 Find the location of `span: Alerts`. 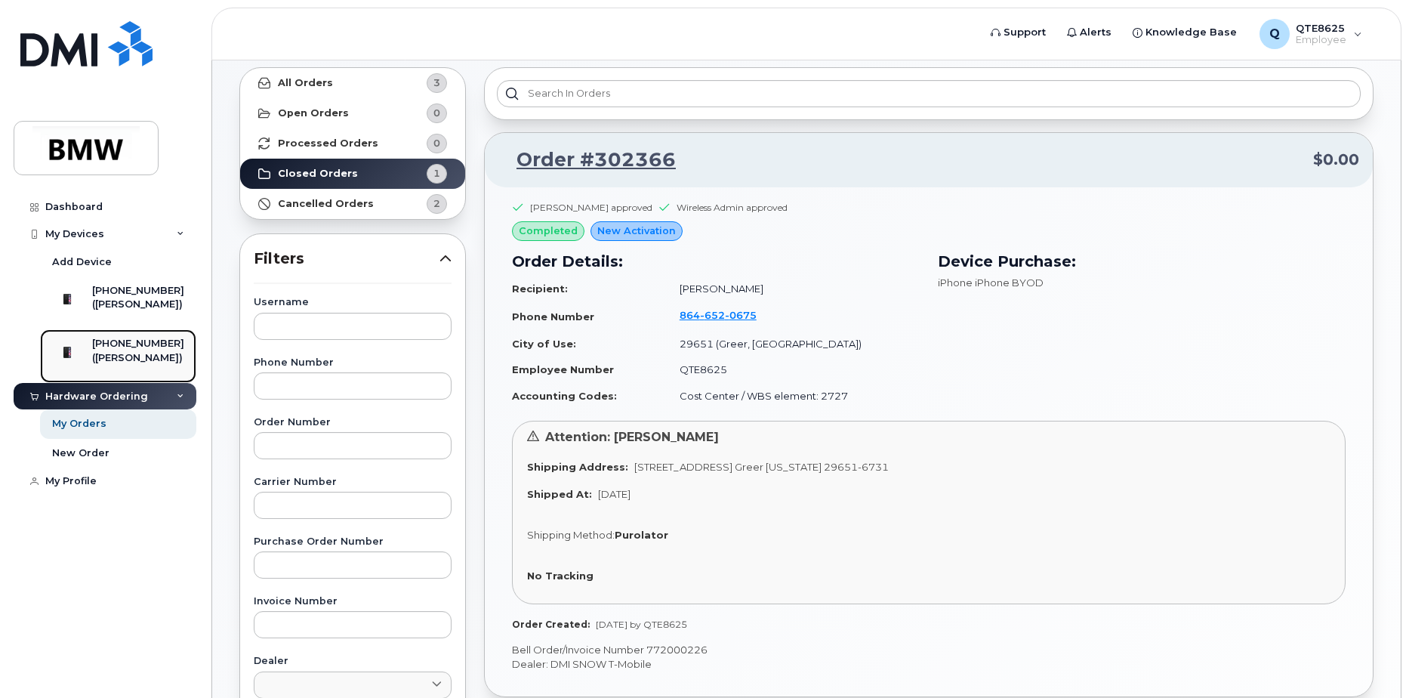

span: Alerts is located at coordinates (1096, 32).